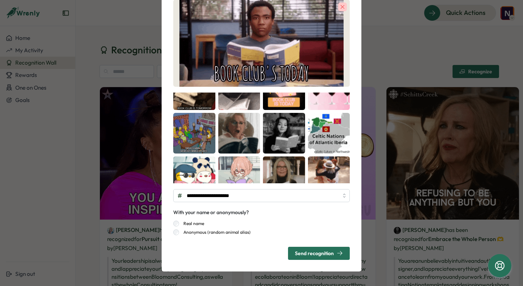  Describe the element at coordinates (319, 253) in the screenshot. I see `div: Send recognition` at that location.